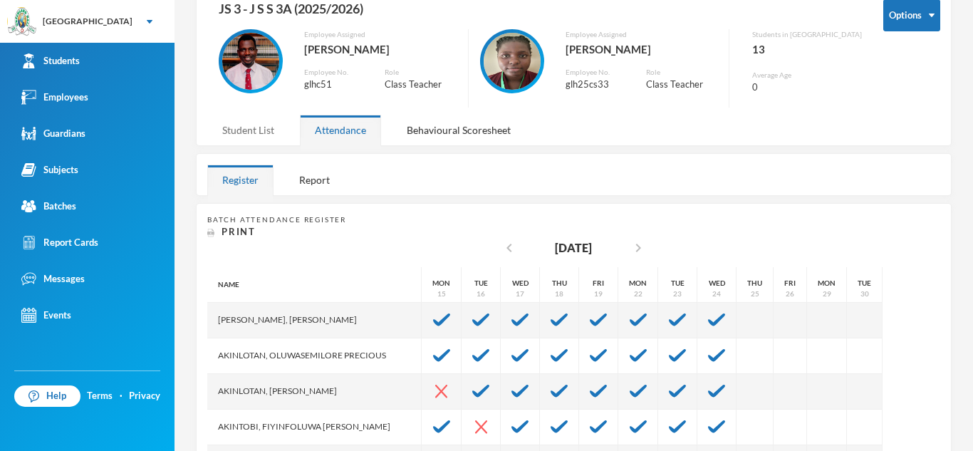 The height and width of the screenshot is (451, 973). Describe the element at coordinates (240, 180) in the screenshot. I see `div: Register` at that location.